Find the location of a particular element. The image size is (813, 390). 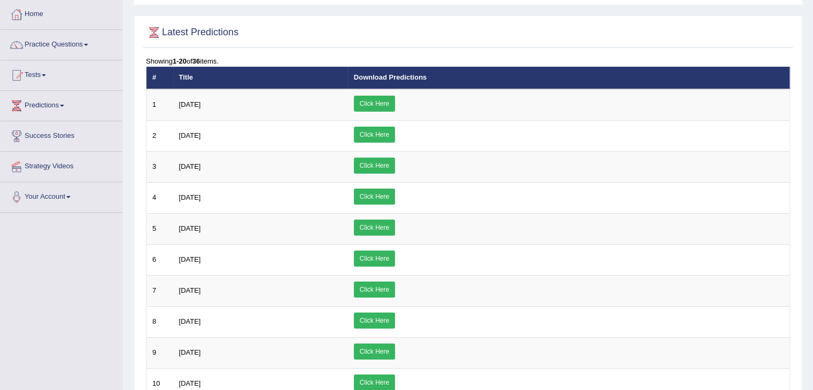

b: 1-20 is located at coordinates (180, 61).